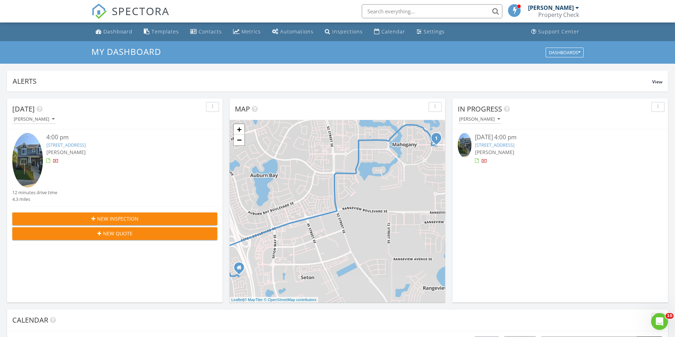  What do you see at coordinates (434, 31) in the screenshot?
I see `div: Settings` at bounding box center [434, 31].